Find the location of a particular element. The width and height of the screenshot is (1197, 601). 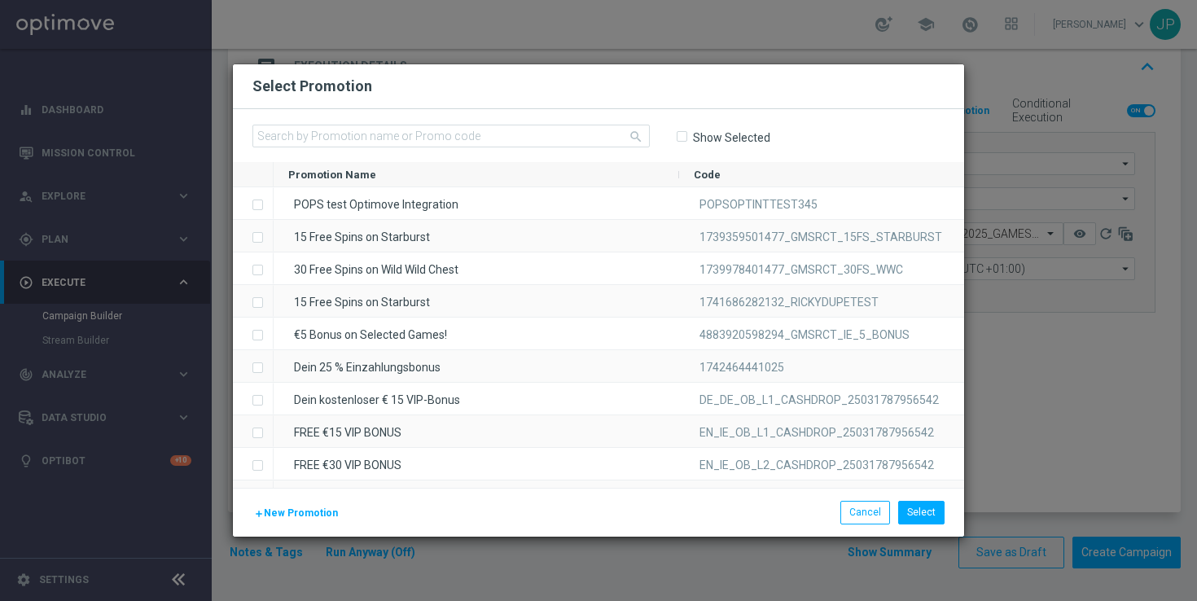

div: POPS test Optimove Integration is located at coordinates (477, 203).